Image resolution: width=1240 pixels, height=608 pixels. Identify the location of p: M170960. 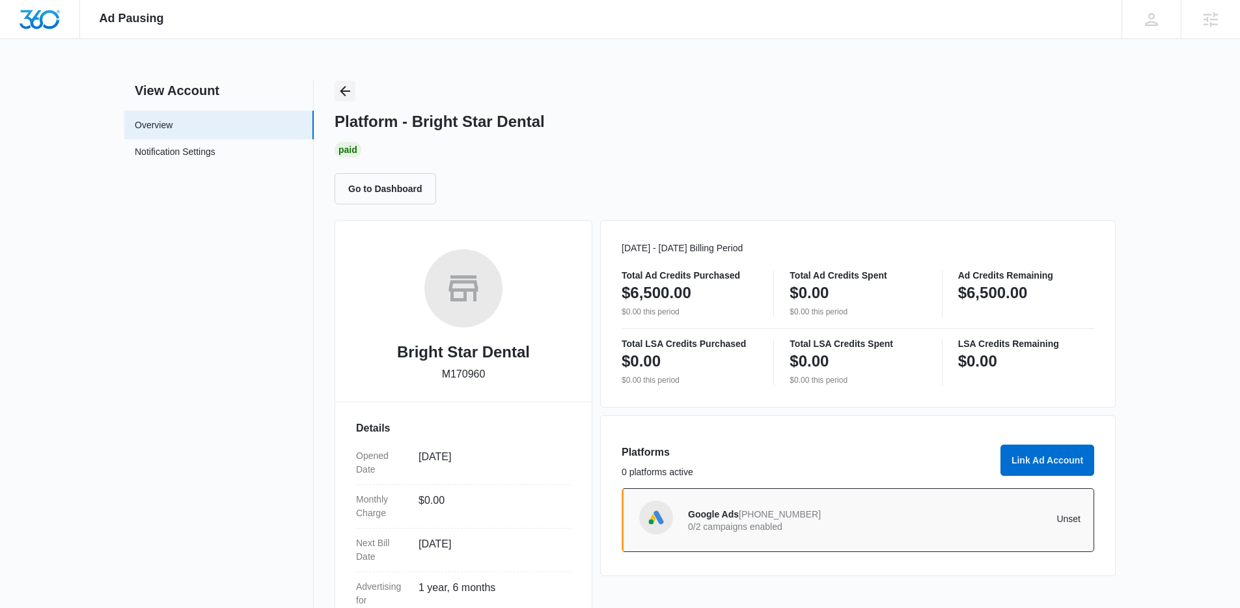
(463, 374).